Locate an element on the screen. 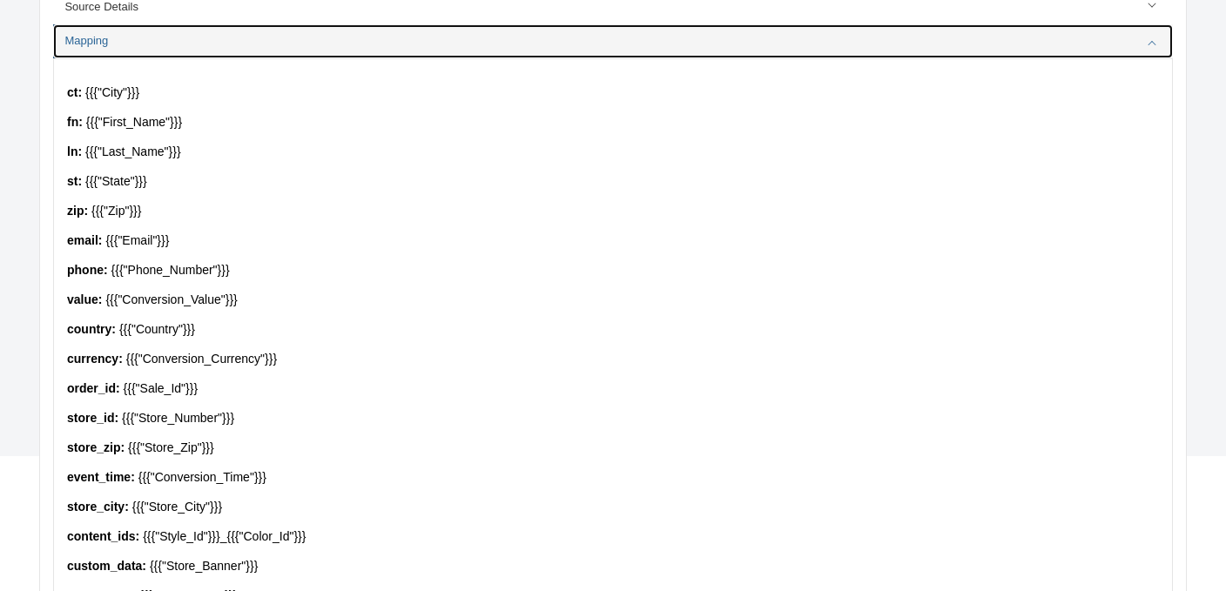  strong: store_id : is located at coordinates (92, 418).